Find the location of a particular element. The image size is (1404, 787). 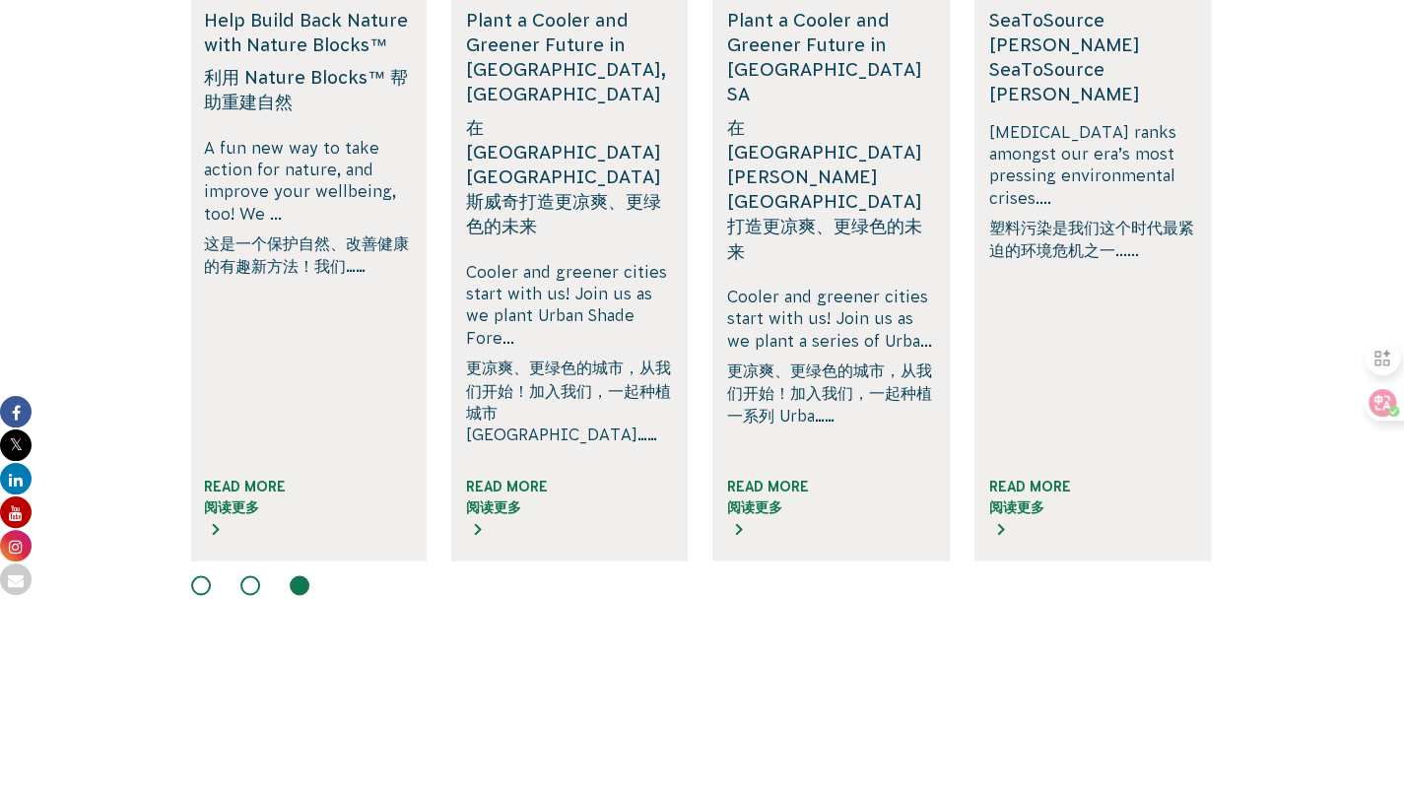

h5: Help Build Back Nature with Nature Blocks™ is located at coordinates (307, 65).